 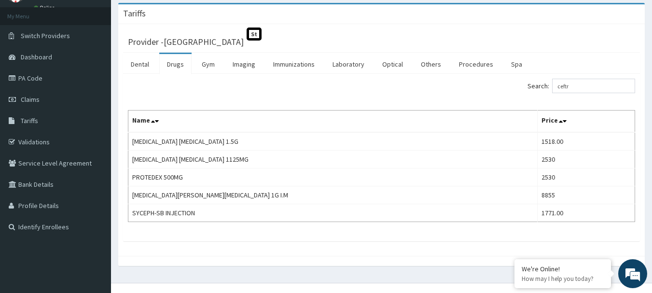 I want to click on a: Drugs, so click(x=175, y=64).